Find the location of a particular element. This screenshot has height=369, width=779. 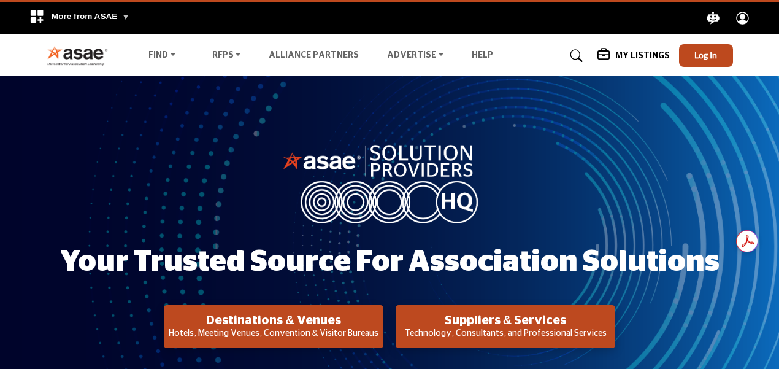

a: Alliance Partners is located at coordinates (313, 55).